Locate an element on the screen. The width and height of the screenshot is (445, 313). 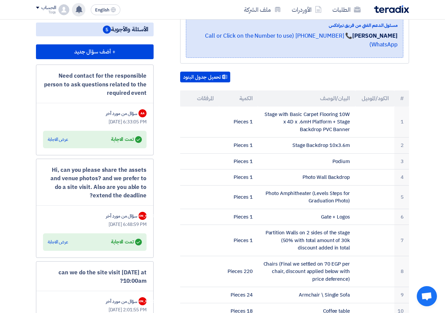
div: الحساب is located at coordinates (48, 8).